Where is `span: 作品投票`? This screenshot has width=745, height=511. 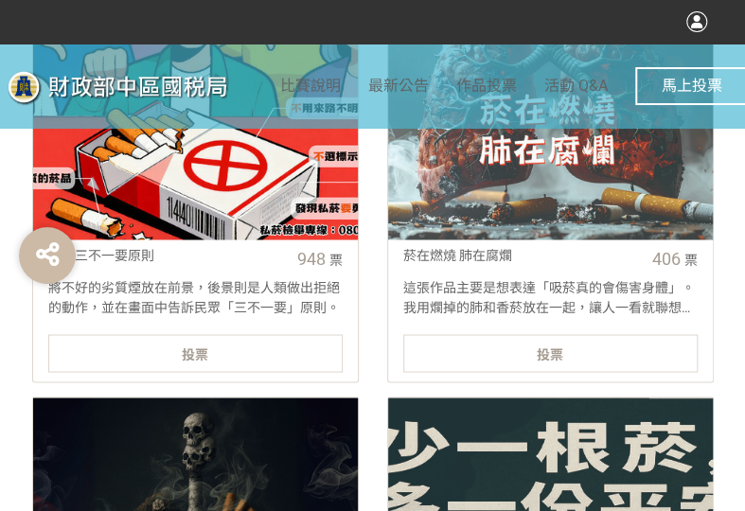 span: 作品投票 is located at coordinates (486, 85).